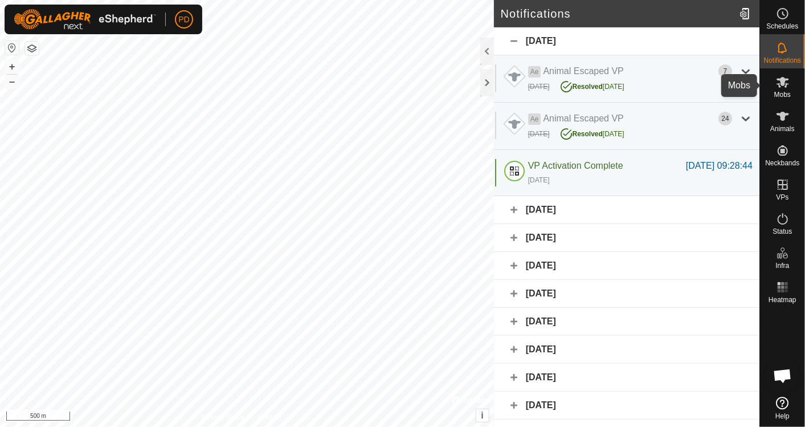 The image size is (805, 427). Describe the element at coordinates (782, 408) in the screenshot. I see `a: Help` at that location.